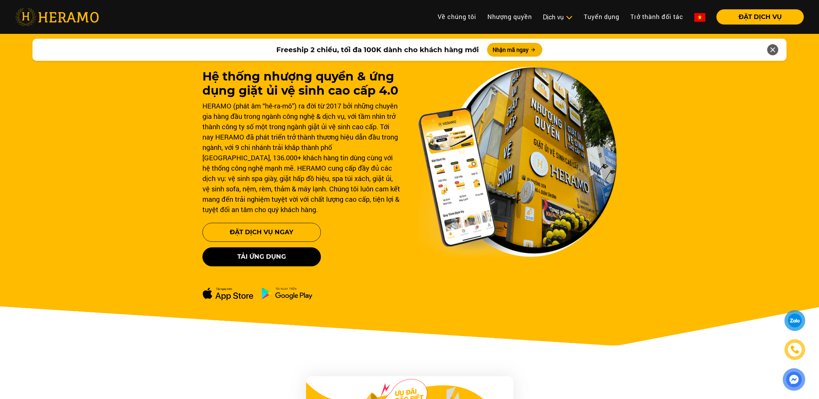 Image resolution: width=819 pixels, height=399 pixels. Describe the element at coordinates (794, 349) in the screenshot. I see `a: phone-icon` at that location.